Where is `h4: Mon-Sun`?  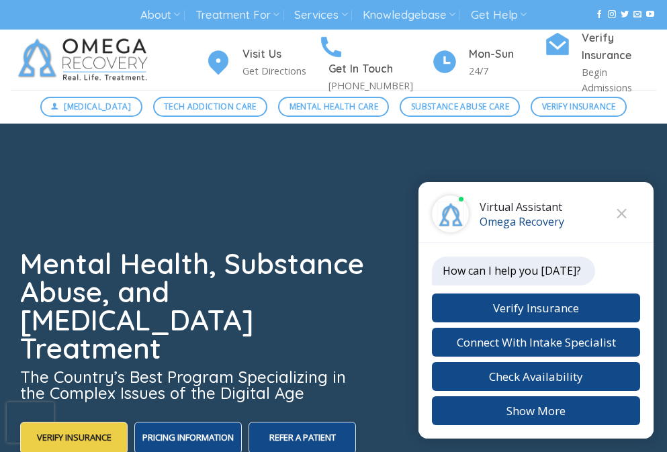 h4: Mon-Sun is located at coordinates (506, 54).